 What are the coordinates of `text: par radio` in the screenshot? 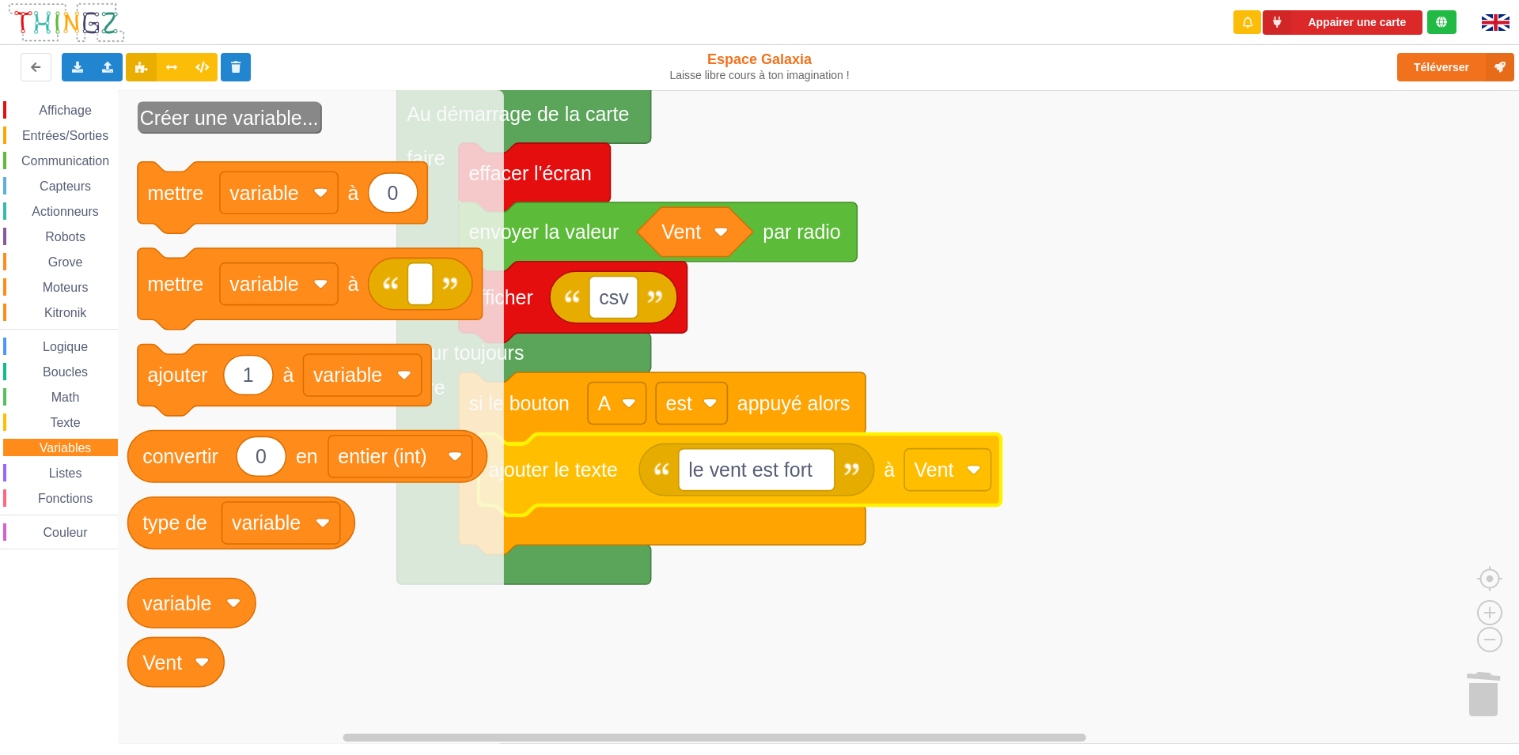 It's located at (801, 232).